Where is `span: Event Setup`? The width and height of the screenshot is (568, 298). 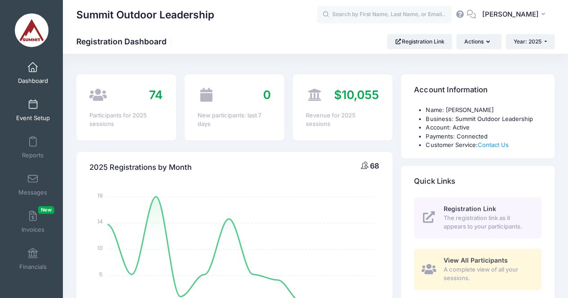 span: Event Setup is located at coordinates (33, 118).